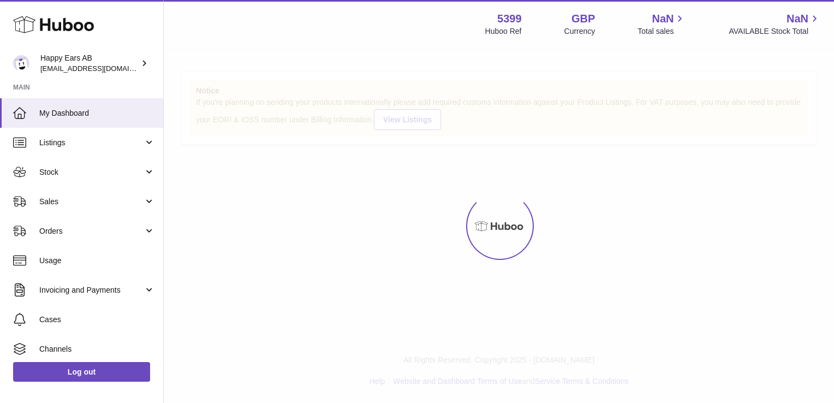 Image resolution: width=834 pixels, height=403 pixels. What do you see at coordinates (21, 63) in the screenshot?
I see `img: 3pl@happyearsearplugs.com` at bounding box center [21, 63].